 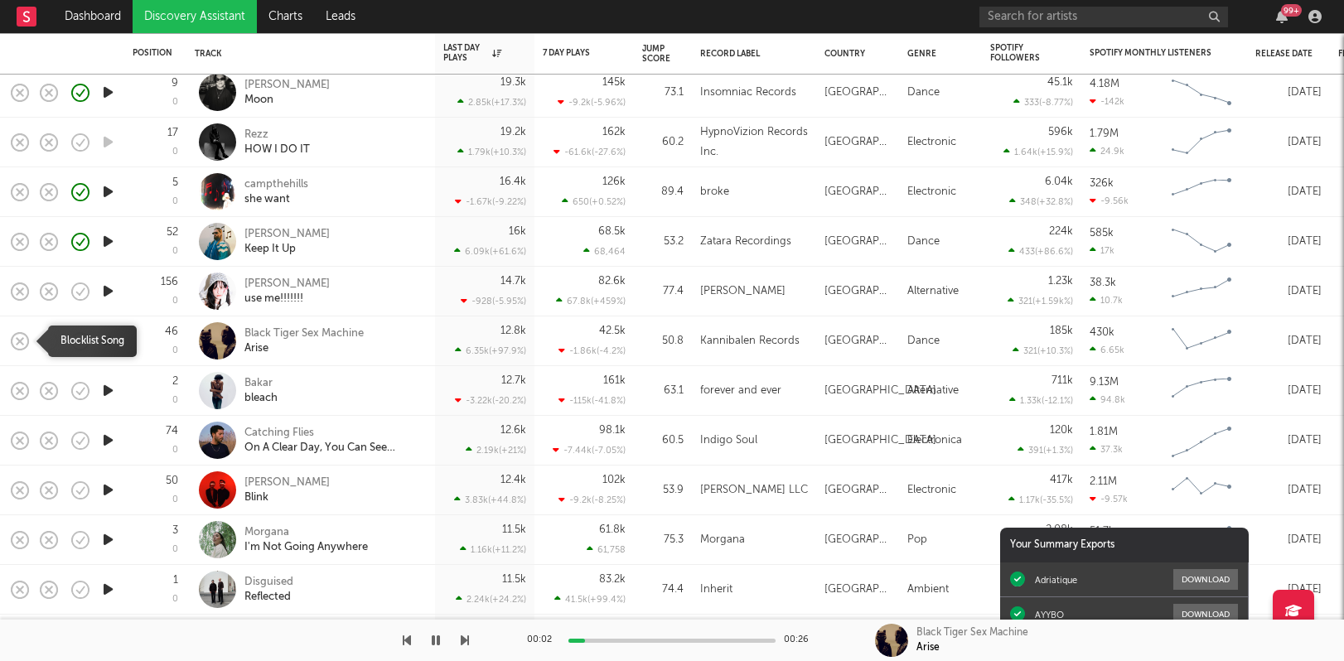 What do you see at coordinates (172, 133) in the screenshot?
I see `div: 17` at bounding box center [172, 133].